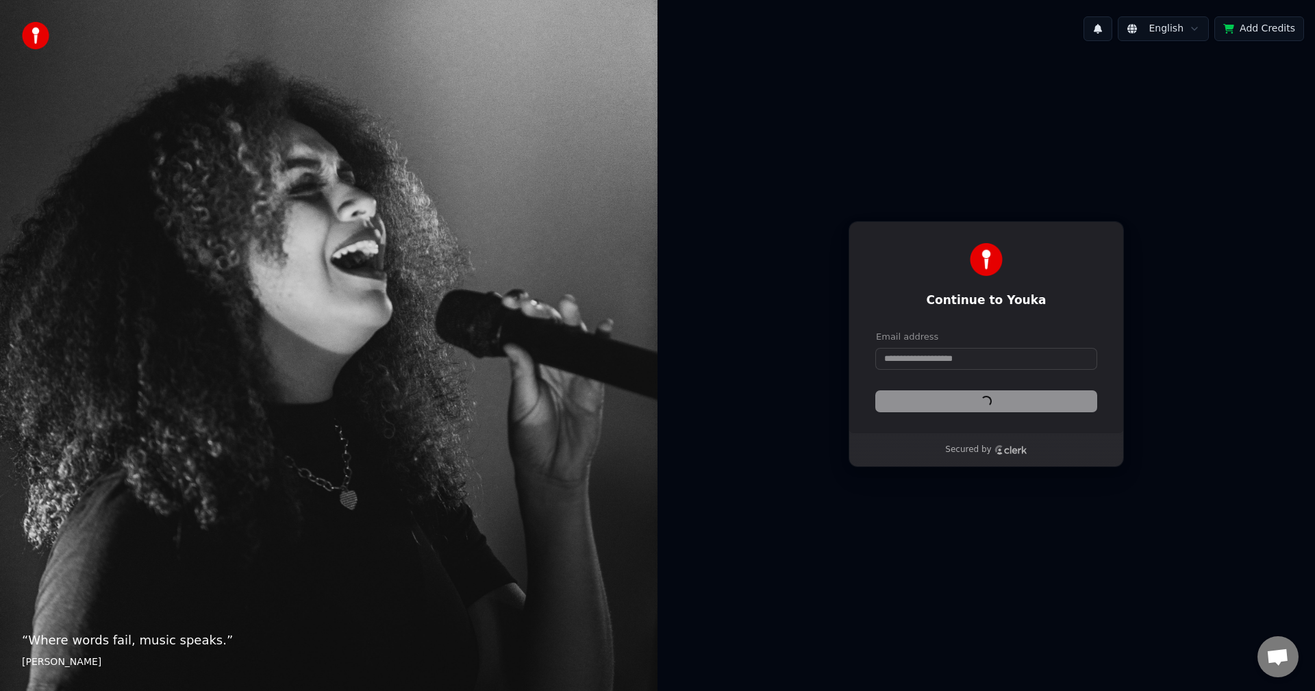 This screenshot has height=691, width=1315. I want to click on h1: Continue to Youka, so click(986, 301).